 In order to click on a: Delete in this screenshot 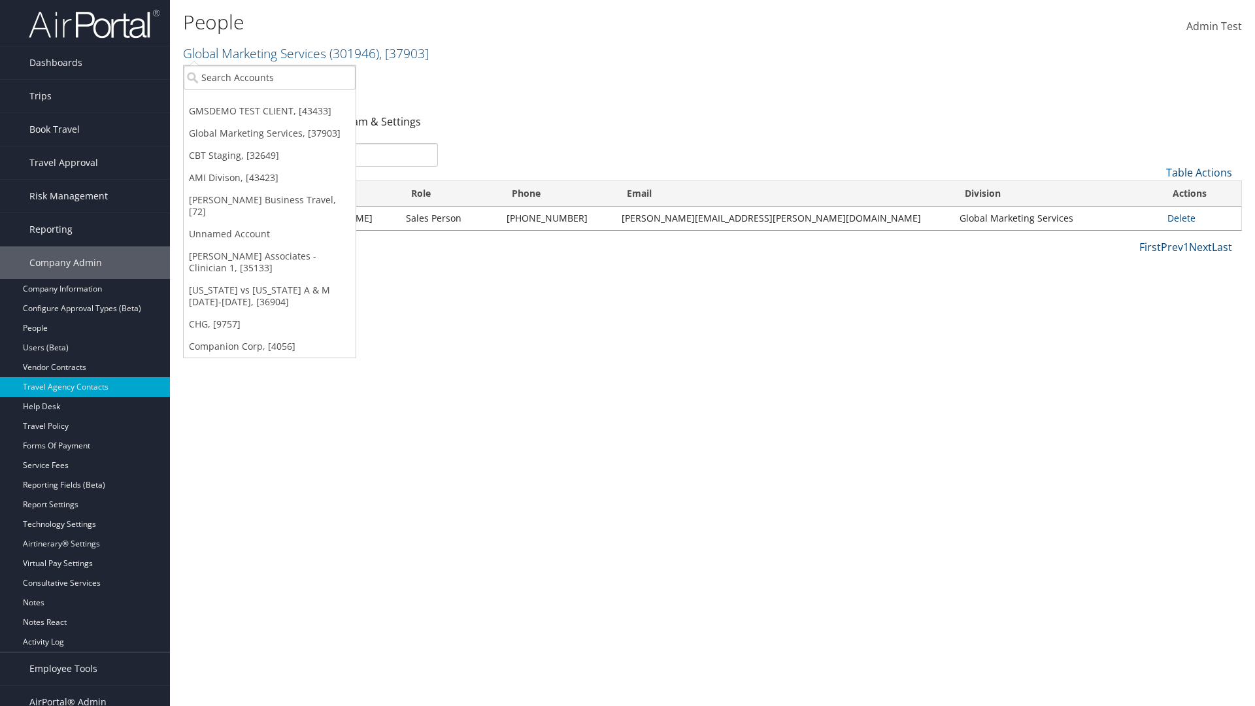, I will do `click(1181, 218)`.